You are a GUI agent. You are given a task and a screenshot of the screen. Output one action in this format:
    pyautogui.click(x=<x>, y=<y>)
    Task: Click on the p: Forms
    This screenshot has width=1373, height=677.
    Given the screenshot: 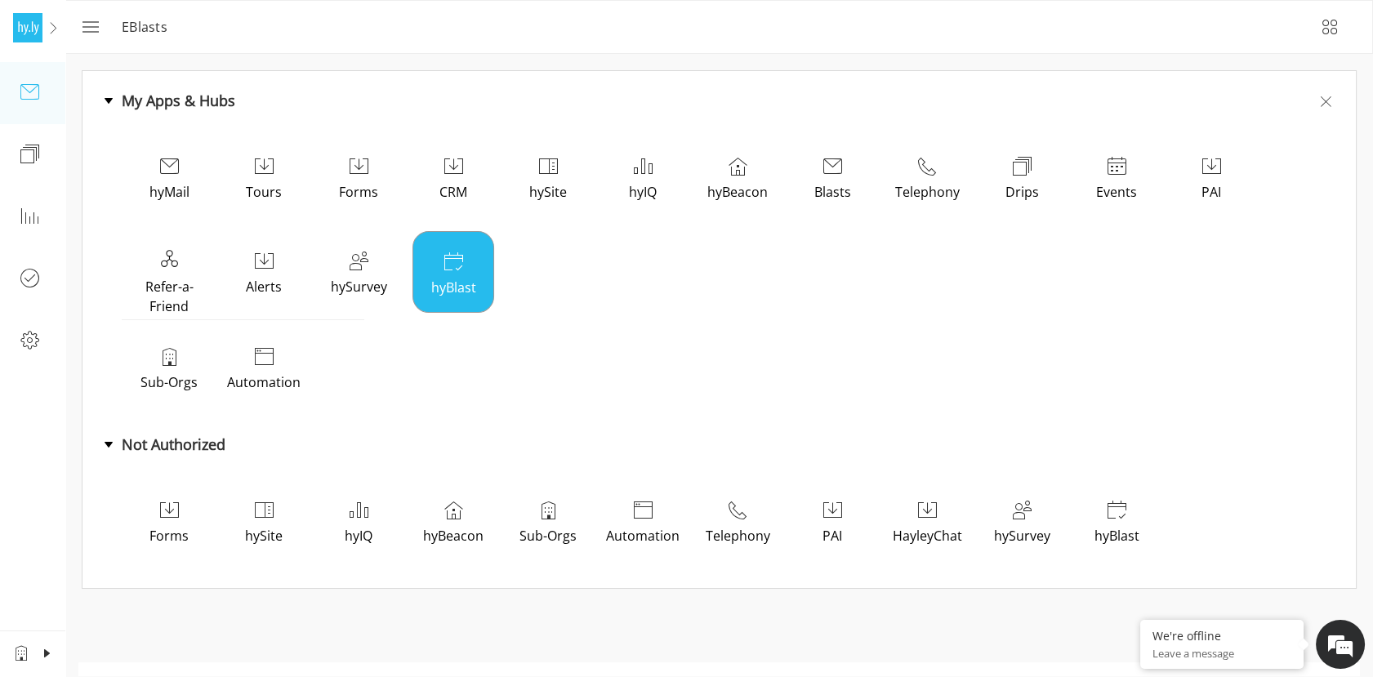 What is the action you would take?
    pyautogui.click(x=359, y=192)
    